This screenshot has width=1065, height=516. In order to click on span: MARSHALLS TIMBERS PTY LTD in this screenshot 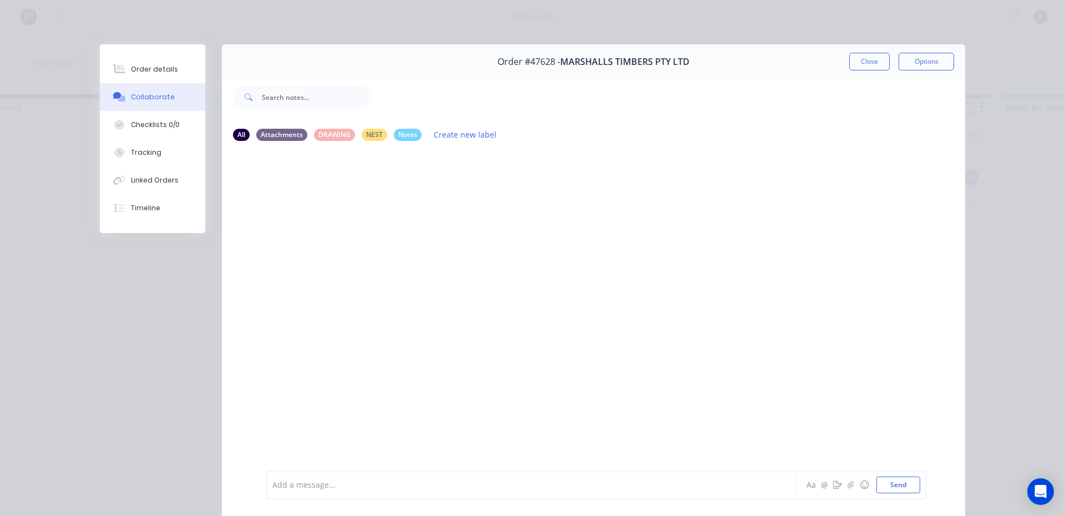, I will do `click(625, 62)`.